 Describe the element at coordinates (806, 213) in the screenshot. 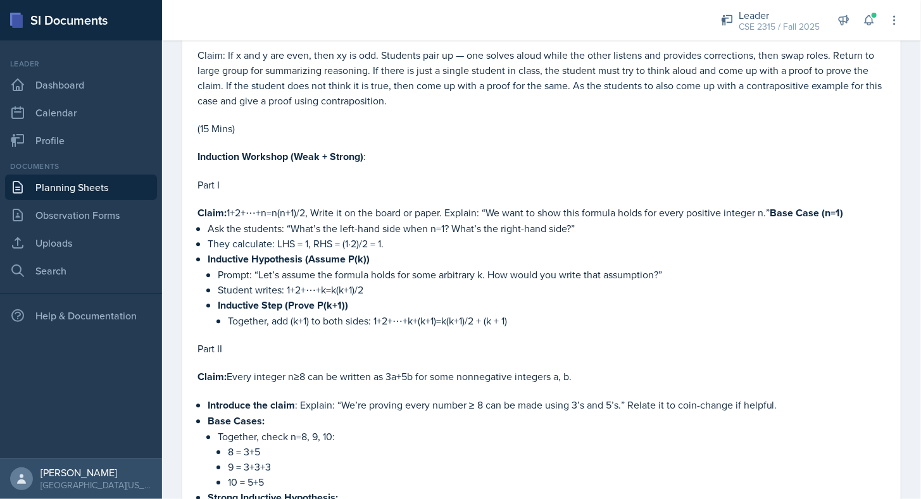

I see `strong: Base Case (n=1)` at that location.